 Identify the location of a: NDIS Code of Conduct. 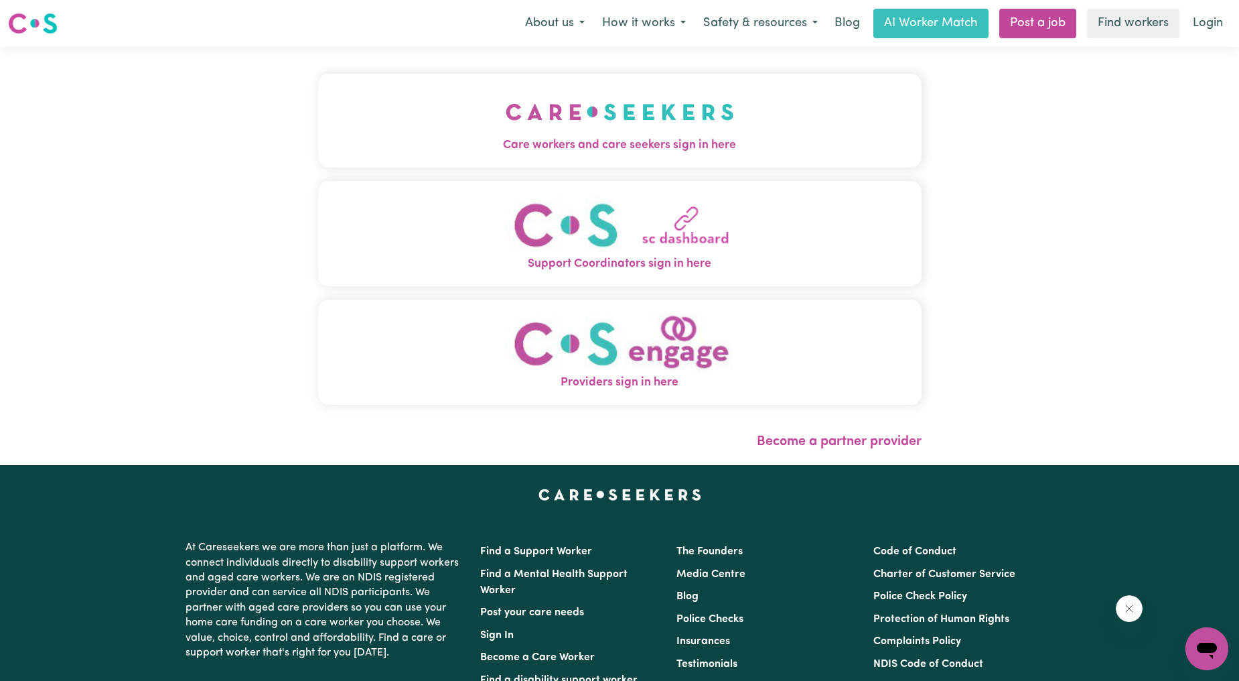
(929, 664).